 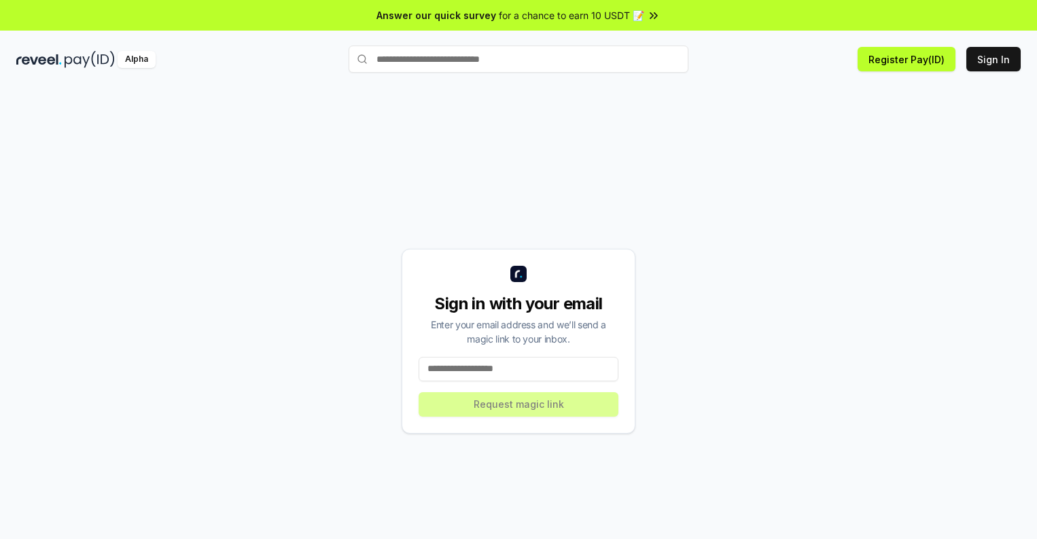 What do you see at coordinates (90, 59) in the screenshot?
I see `img: pay_id` at bounding box center [90, 59].